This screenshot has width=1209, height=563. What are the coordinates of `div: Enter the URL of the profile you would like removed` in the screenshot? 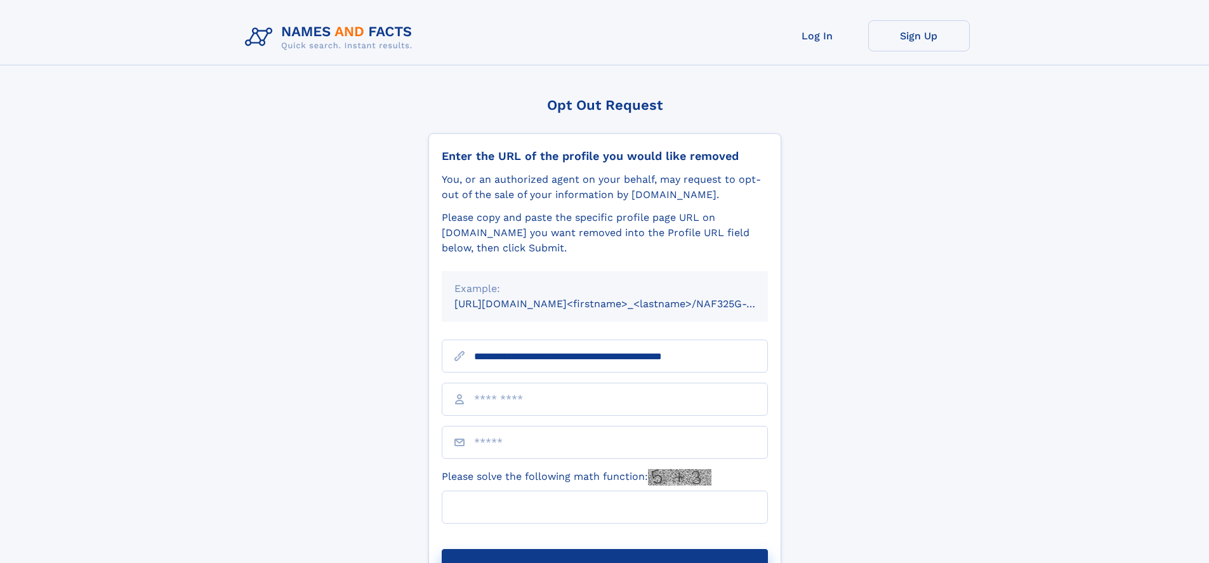 It's located at (605, 156).